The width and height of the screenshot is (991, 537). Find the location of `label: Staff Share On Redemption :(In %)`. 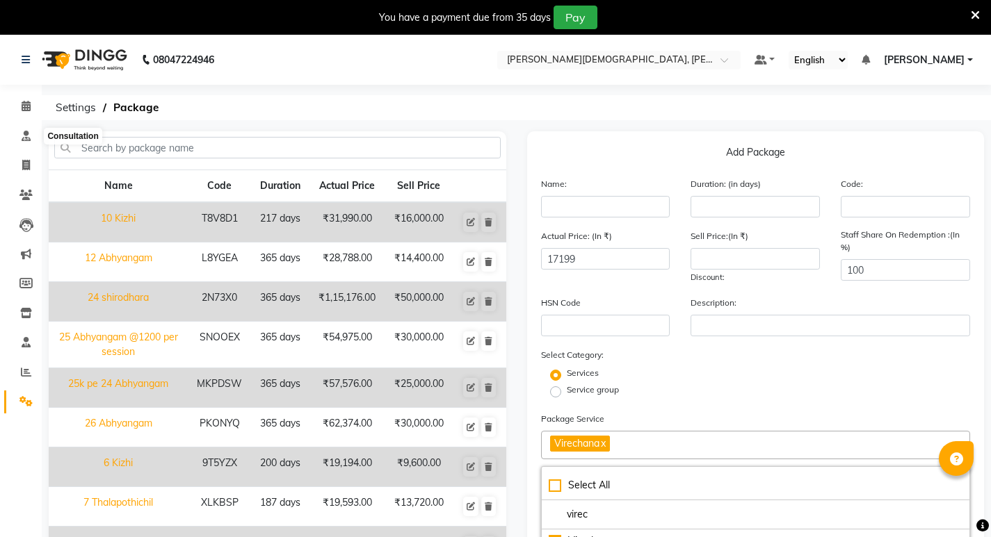

label: Staff Share On Redemption :(In %) is located at coordinates (905, 241).